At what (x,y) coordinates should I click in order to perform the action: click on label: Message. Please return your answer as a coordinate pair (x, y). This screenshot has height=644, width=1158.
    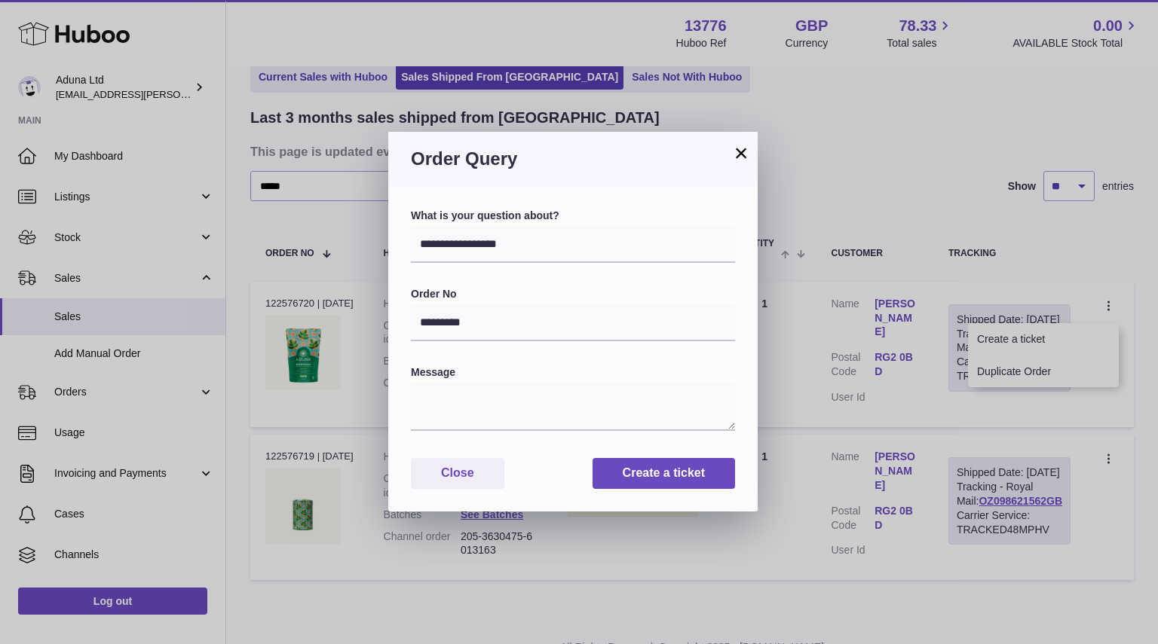
    Looking at the image, I should click on (573, 372).